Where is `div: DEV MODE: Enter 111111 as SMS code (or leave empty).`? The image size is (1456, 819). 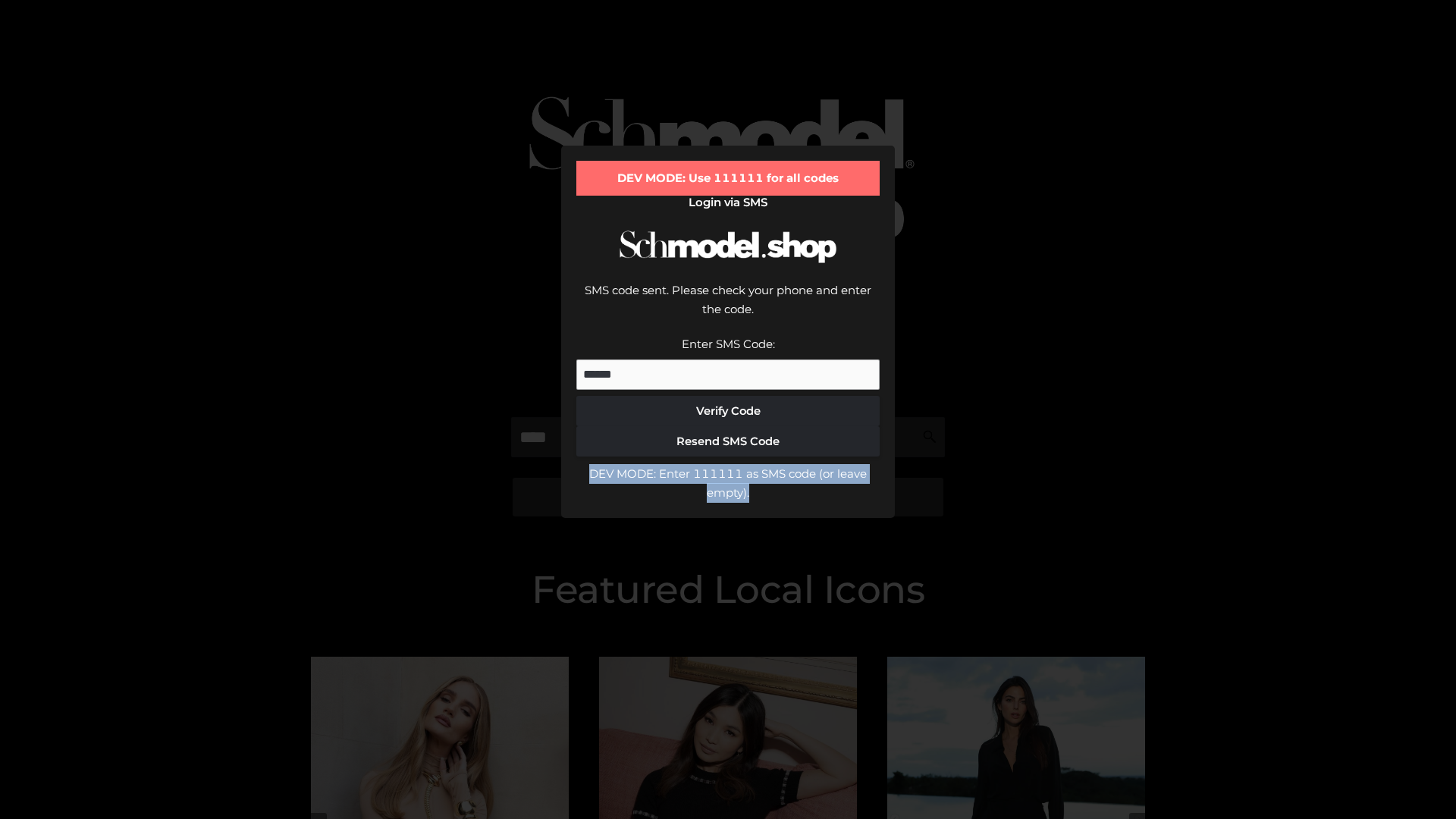
div: DEV MODE: Enter 111111 as SMS code (or leave empty). is located at coordinates (728, 483).